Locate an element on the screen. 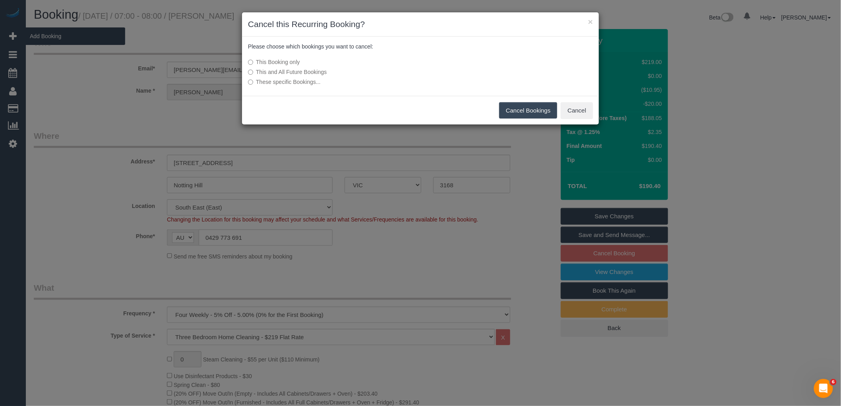 The image size is (841, 406). button: Cancel is located at coordinates (577, 111).